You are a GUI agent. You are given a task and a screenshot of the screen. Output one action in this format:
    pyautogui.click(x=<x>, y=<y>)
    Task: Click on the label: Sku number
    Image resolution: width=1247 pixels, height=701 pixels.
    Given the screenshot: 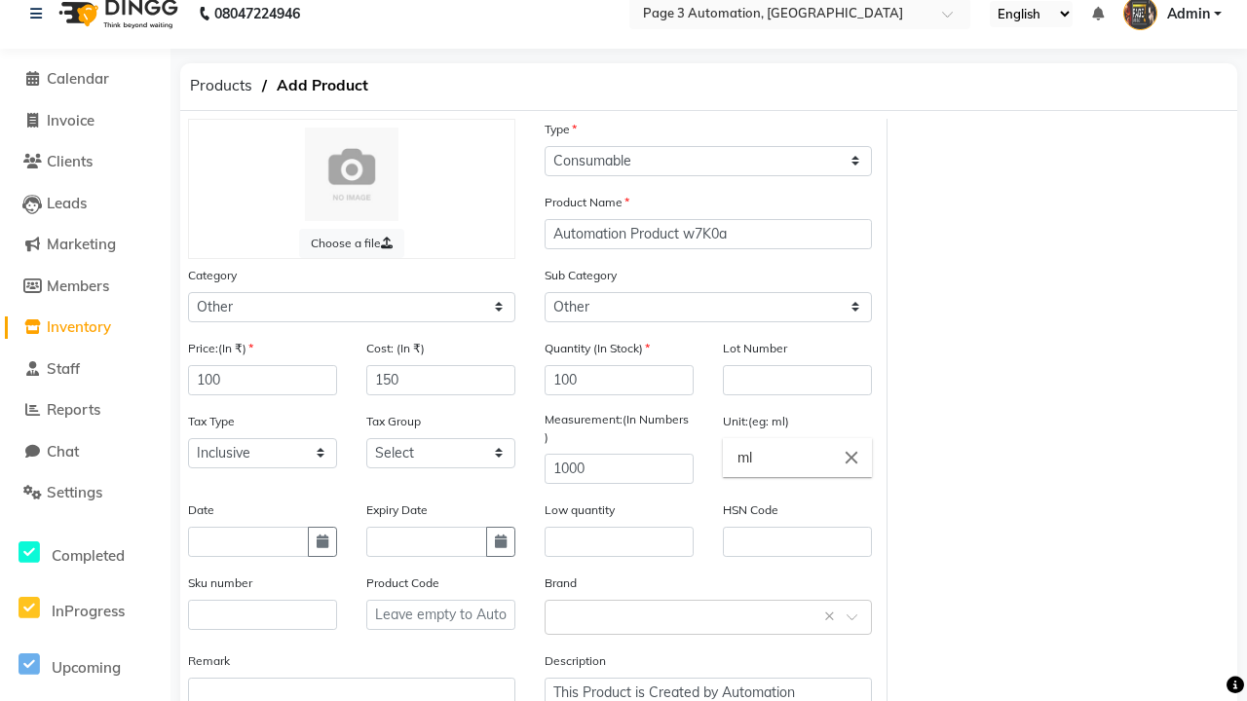 What is the action you would take?
    pyautogui.click(x=220, y=583)
    